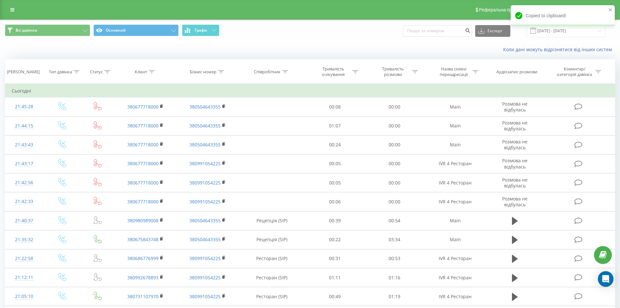  Describe the element at coordinates (310, 91) in the screenshot. I see `td: Сьогодні` at that location.